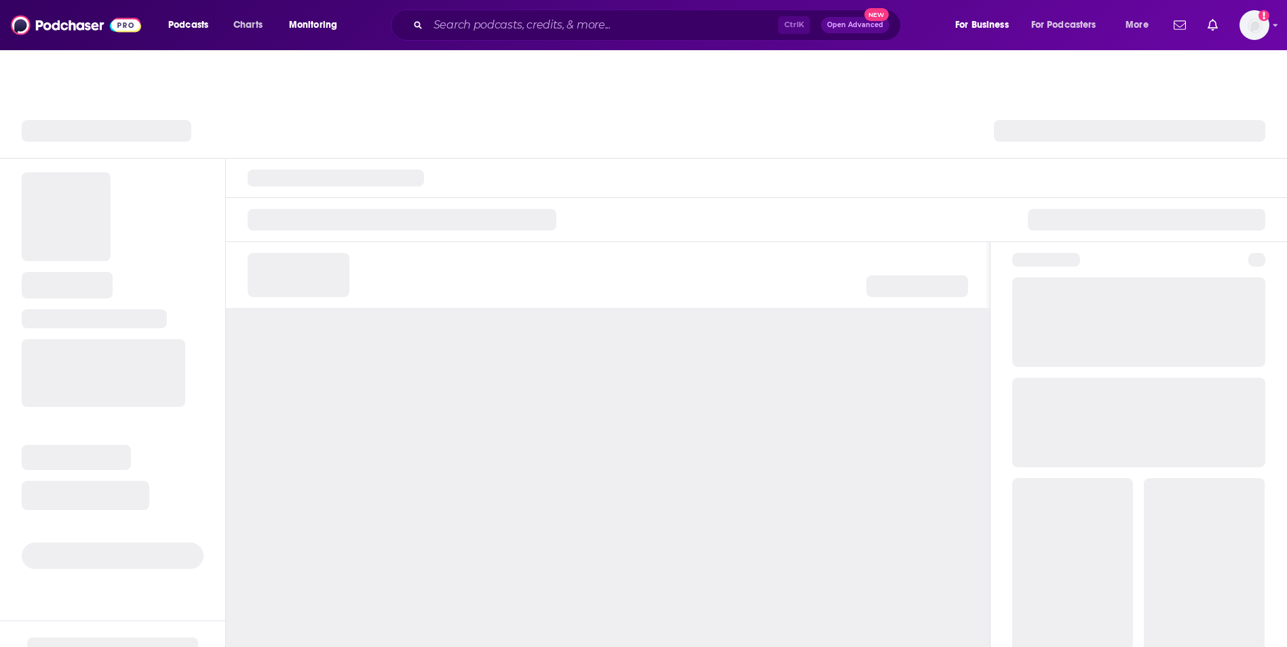 This screenshot has height=647, width=1287. Describe the element at coordinates (1254, 25) in the screenshot. I see `span: Logged in as alisontucker` at that location.